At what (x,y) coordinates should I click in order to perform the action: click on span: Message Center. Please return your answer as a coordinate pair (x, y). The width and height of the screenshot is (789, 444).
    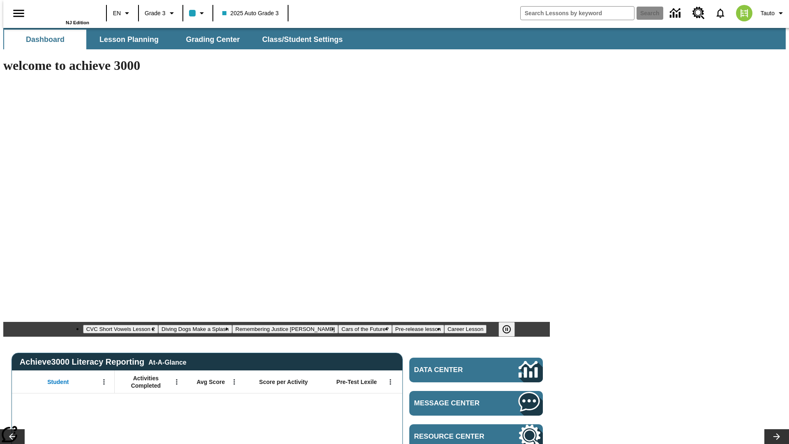
    Looking at the image, I should click on (454, 403).